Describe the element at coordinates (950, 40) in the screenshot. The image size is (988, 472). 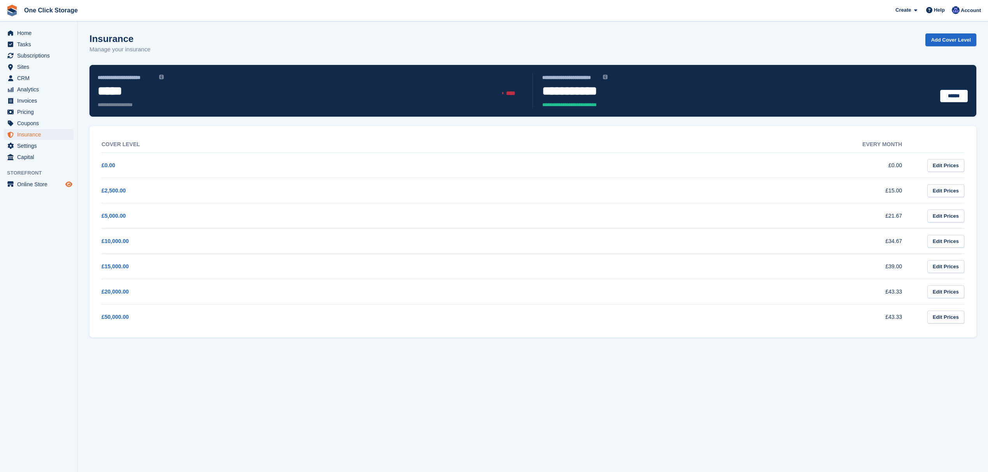
I see `a: Add Cover Level` at that location.